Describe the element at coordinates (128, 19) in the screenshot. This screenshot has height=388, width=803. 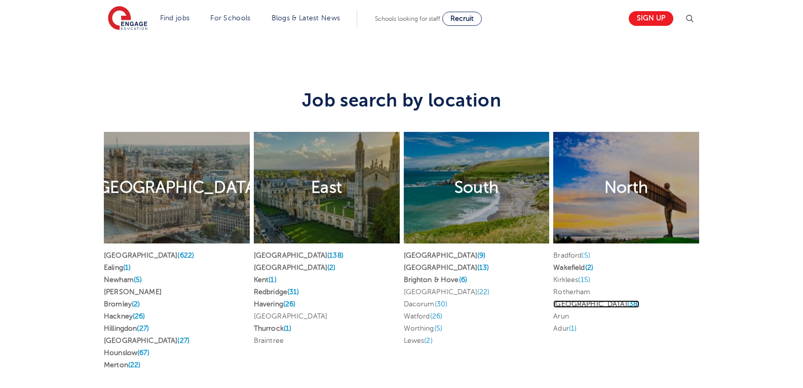
I see `img: Engage Education` at that location.